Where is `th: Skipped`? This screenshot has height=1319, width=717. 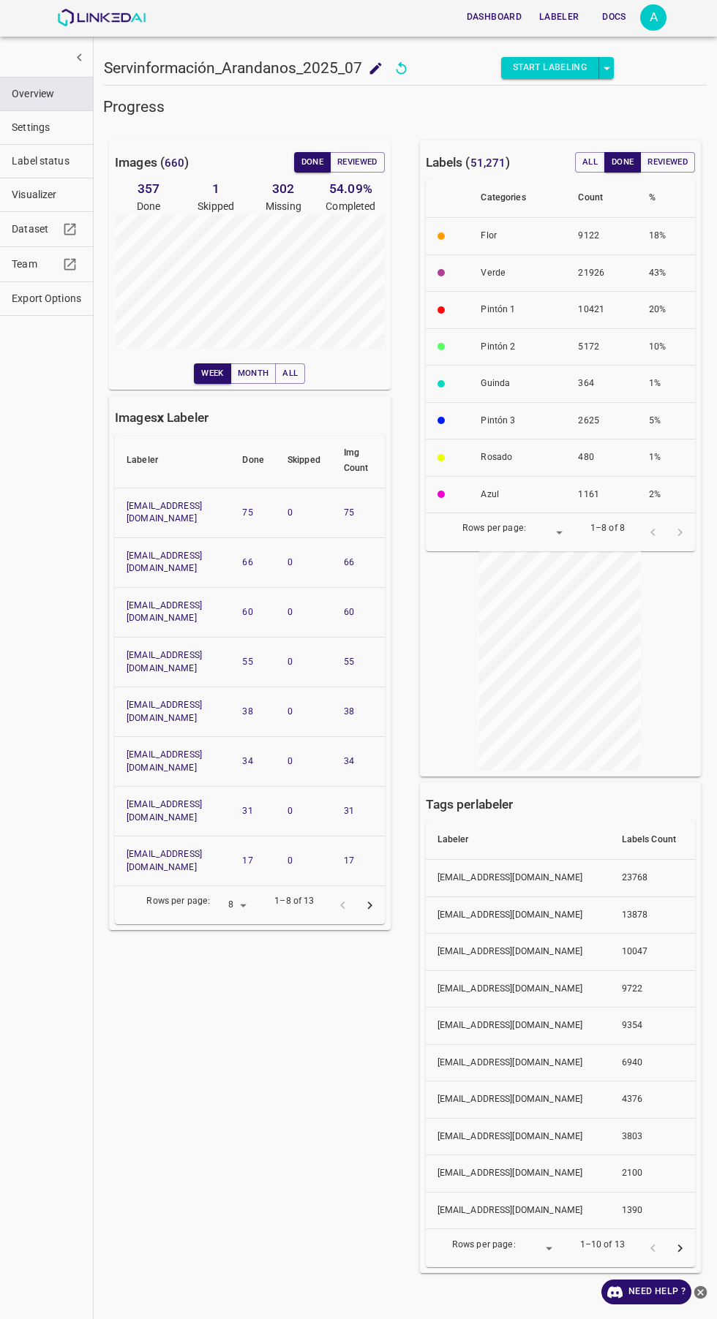 th: Skipped is located at coordinates (303, 461).